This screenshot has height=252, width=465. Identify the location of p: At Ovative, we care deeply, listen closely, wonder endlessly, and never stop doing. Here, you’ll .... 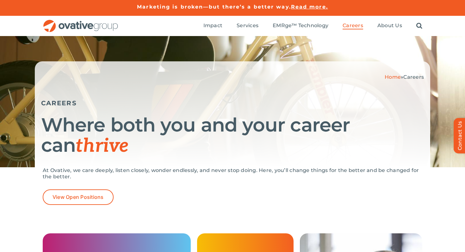
(233, 174).